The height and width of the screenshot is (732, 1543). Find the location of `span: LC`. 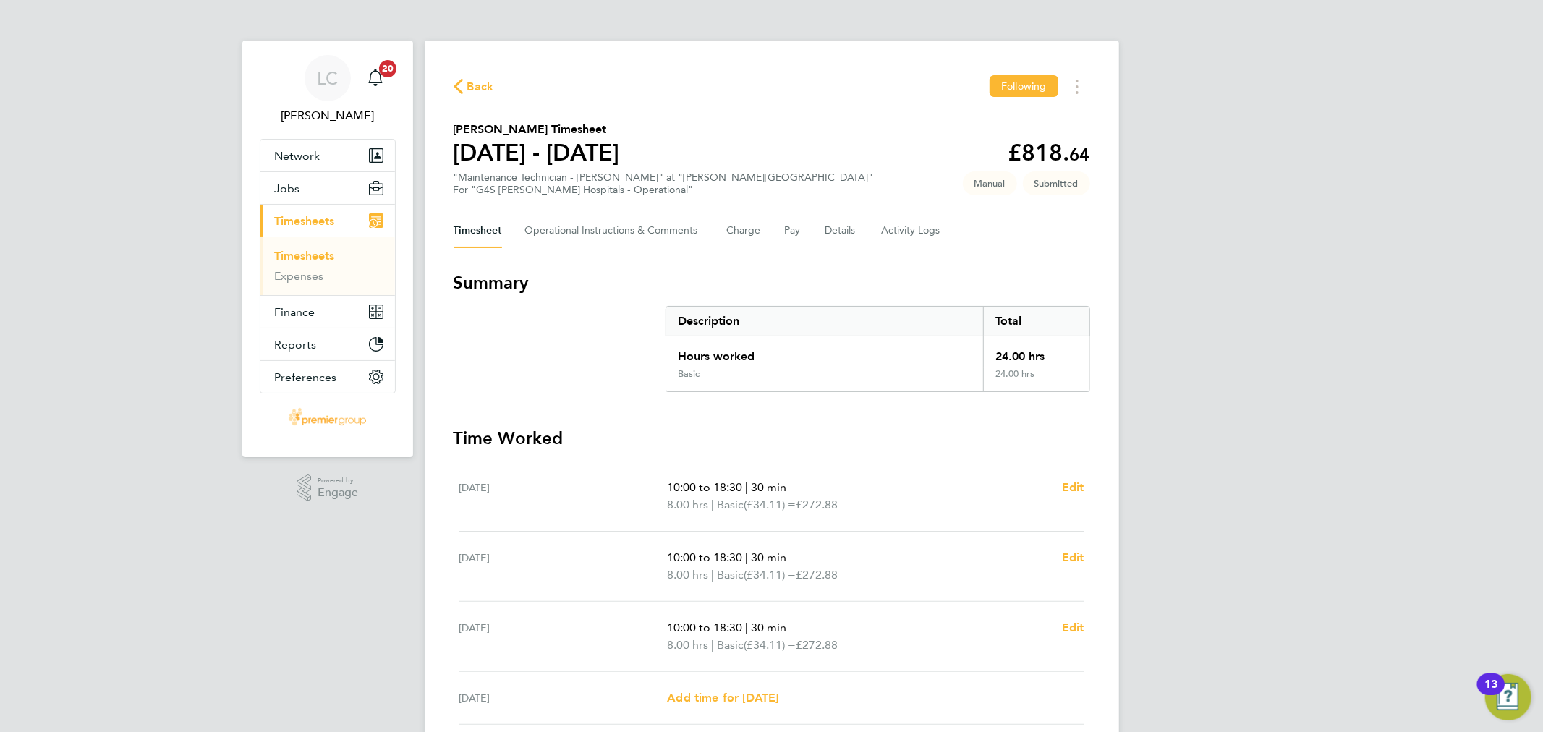

span: LC is located at coordinates (327, 78).